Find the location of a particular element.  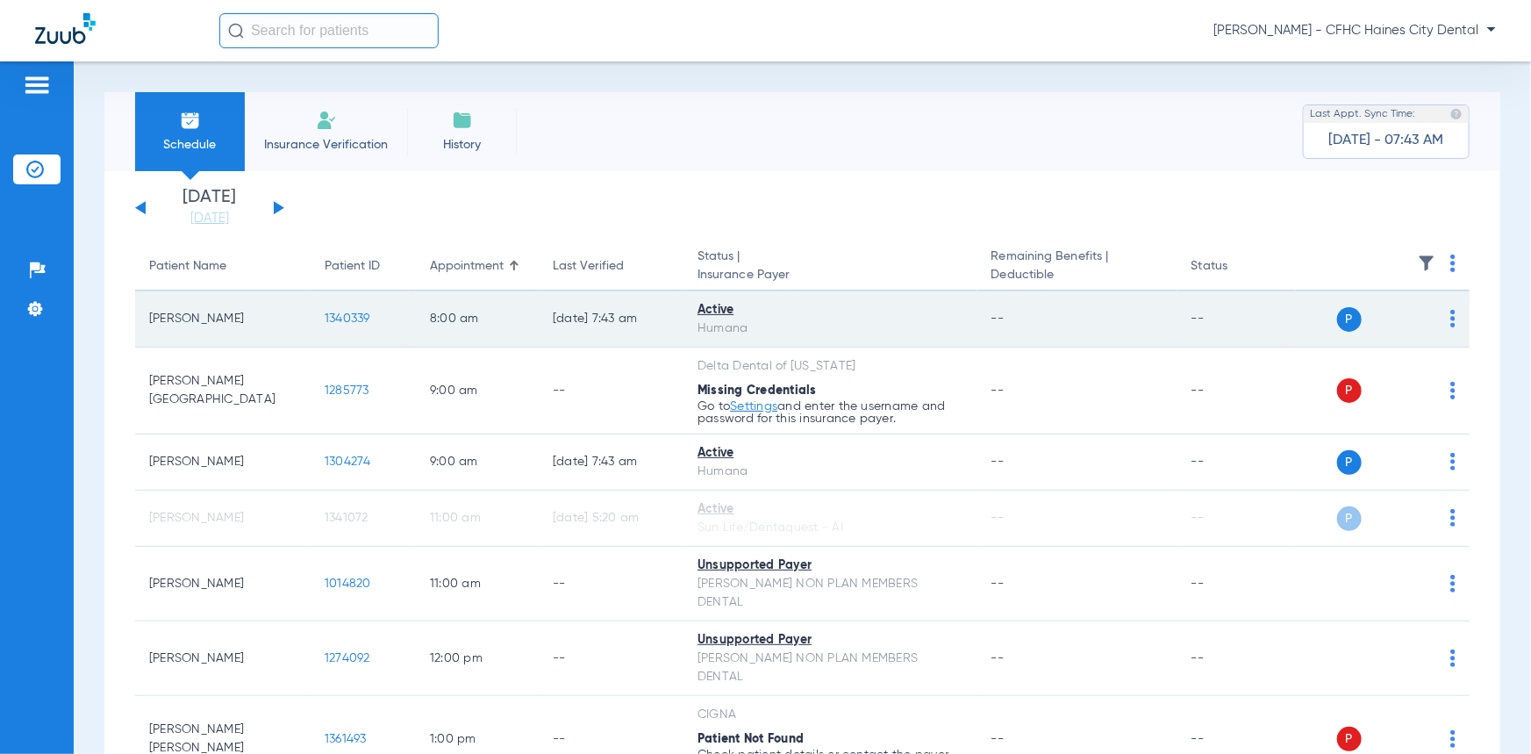

span: Insurance Payer is located at coordinates (830, 275).